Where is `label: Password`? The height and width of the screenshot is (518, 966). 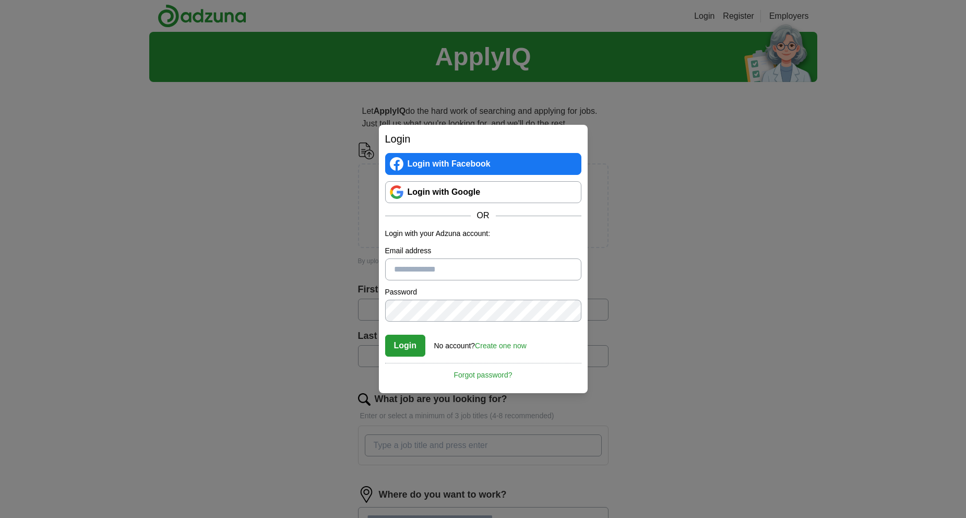
label: Password is located at coordinates (483, 292).